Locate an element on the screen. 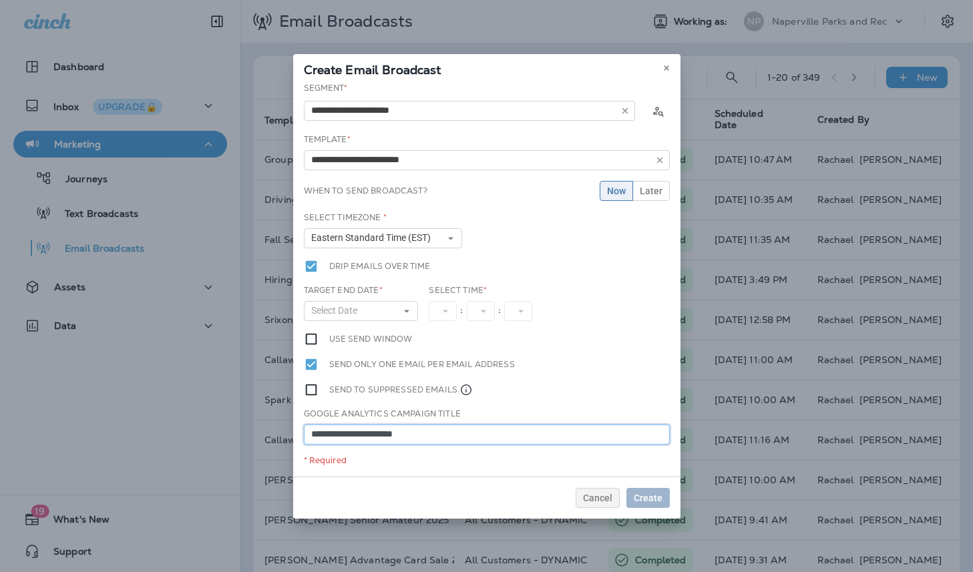 The width and height of the screenshot is (973, 572). span: Select Date is located at coordinates (337, 311).